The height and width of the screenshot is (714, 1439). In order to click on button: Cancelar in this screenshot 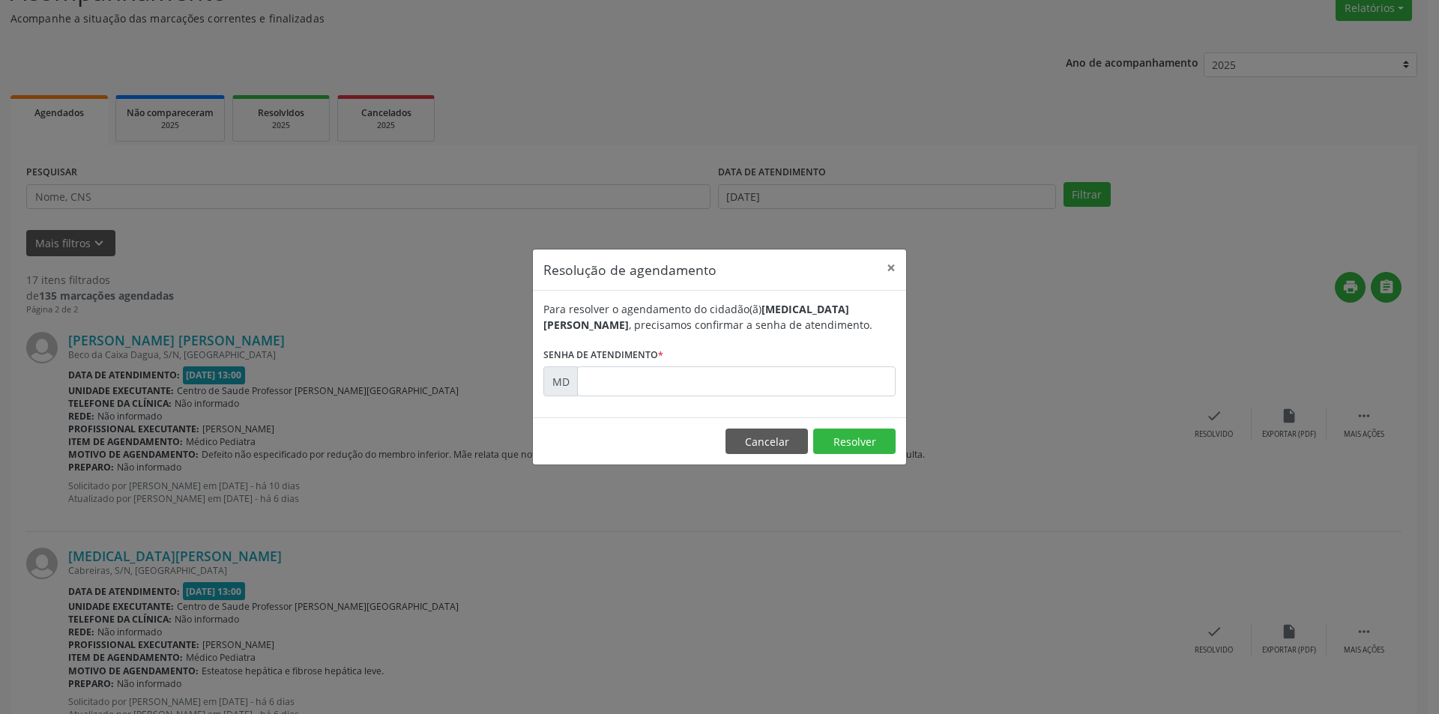, I will do `click(767, 442)`.